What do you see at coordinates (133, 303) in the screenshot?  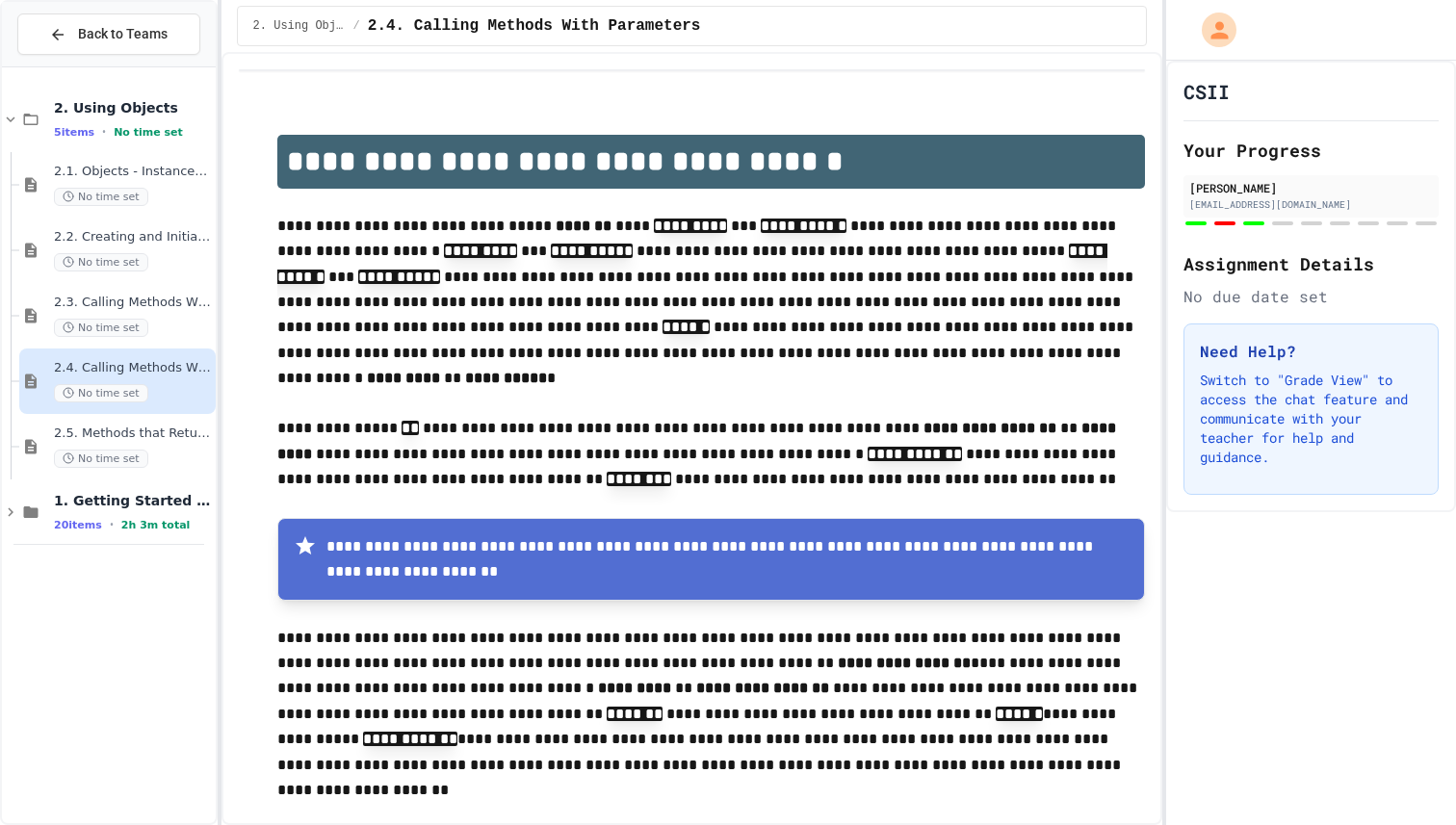 I see `span: 2.3. Calling Methods Without Parameters` at bounding box center [133, 303].